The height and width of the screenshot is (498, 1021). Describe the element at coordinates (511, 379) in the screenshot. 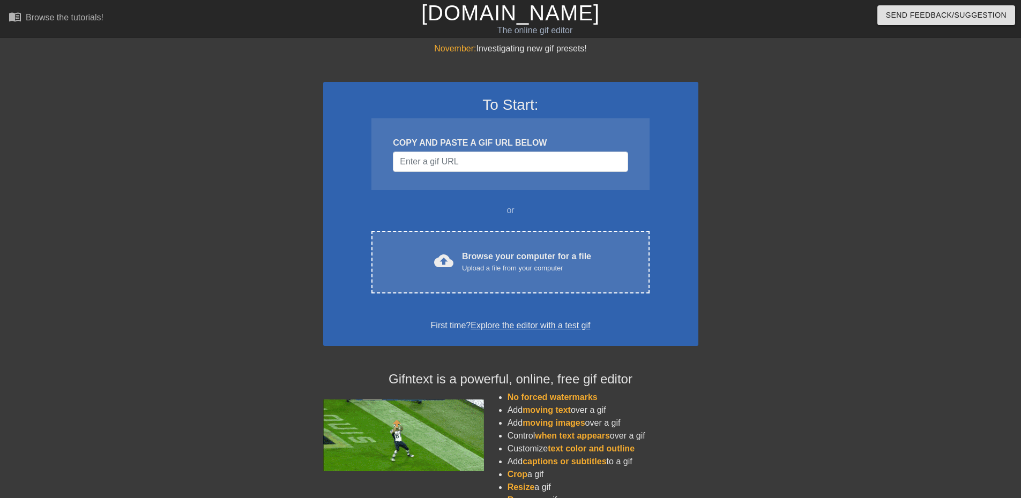

I see `h4: Gifntext is a powerful, online, free gif editor` at that location.